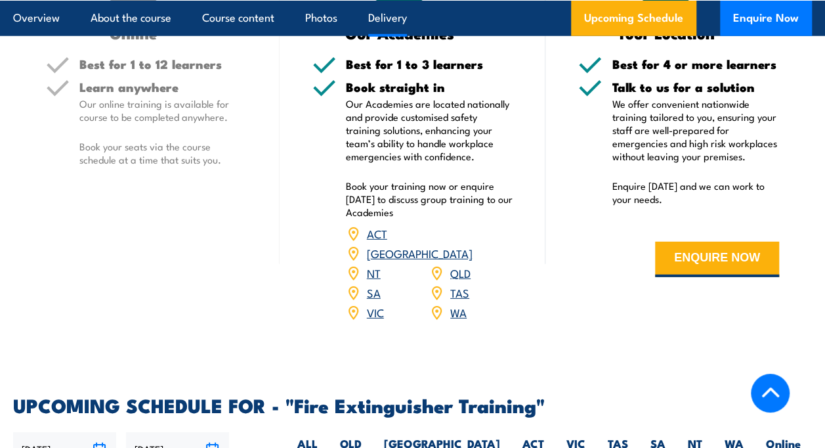 This screenshot has width=825, height=448. I want to click on button: ENQUIRE NOW, so click(717, 259).